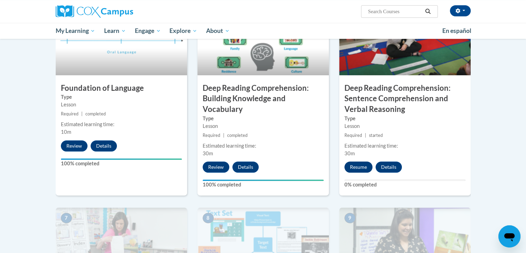 This screenshot has width=526, height=253. What do you see at coordinates (183, 31) in the screenshot?
I see `span: Explore` at bounding box center [183, 31].